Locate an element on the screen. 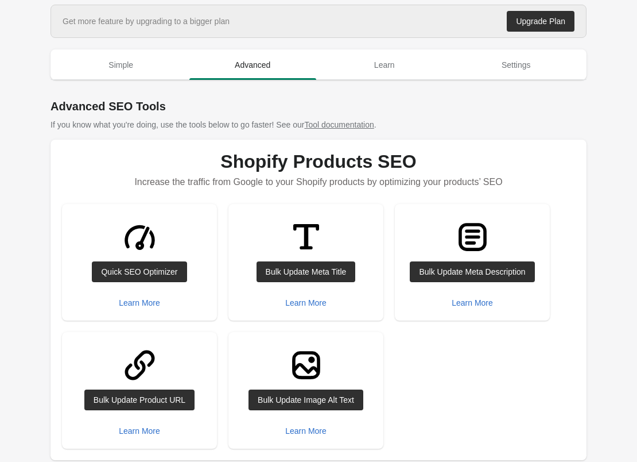 The width and height of the screenshot is (637, 462). p: Increase the traffic from Google to your Shopify products by optimizing your products’ SEO is located at coordinates (319, 182).